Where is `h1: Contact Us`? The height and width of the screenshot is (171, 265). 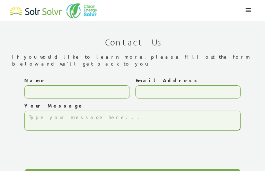 h1: Contact Us is located at coordinates (132, 42).